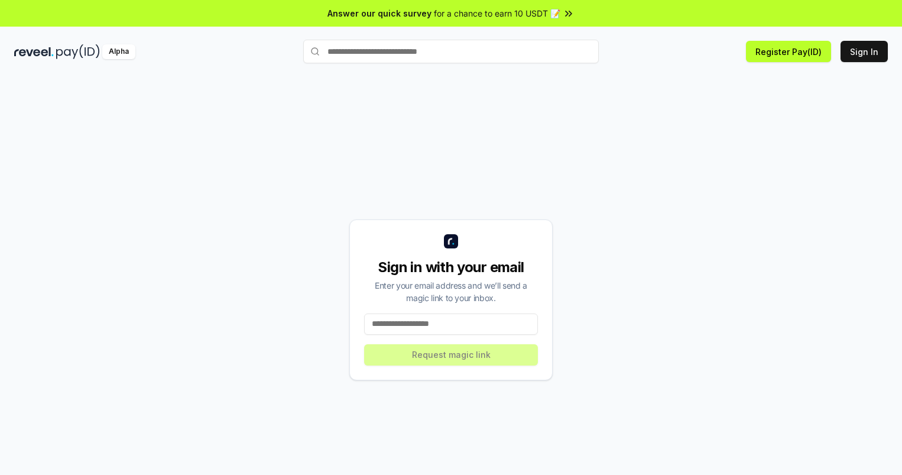 The width and height of the screenshot is (902, 475). I want to click on div: Sign in with your email, so click(451, 267).